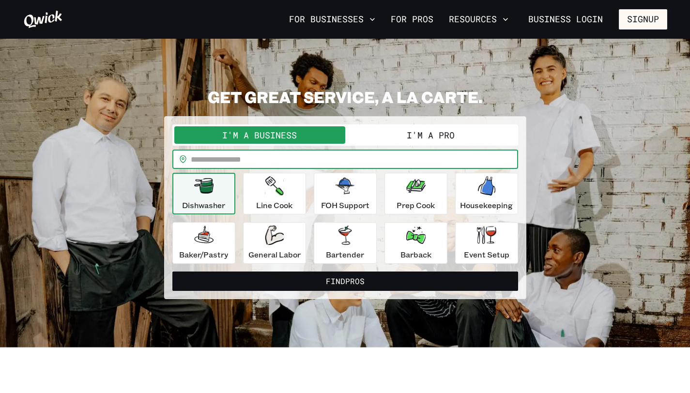  Describe the element at coordinates (274, 194) in the screenshot. I see `button: Line Cook` at that location.